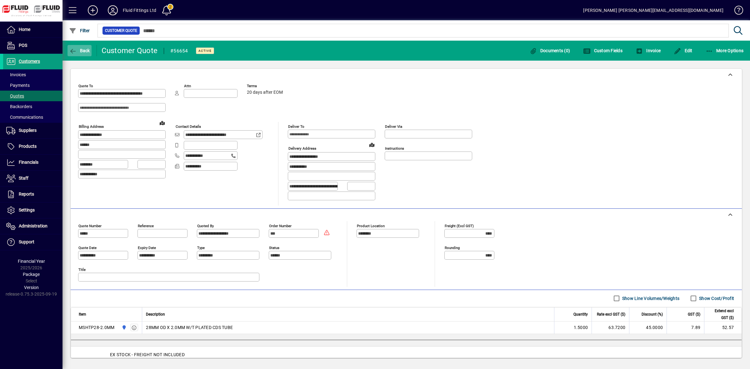 The width and height of the screenshot is (750, 369). What do you see at coordinates (155, 314) in the screenshot?
I see `span: Description` at bounding box center [155, 314].